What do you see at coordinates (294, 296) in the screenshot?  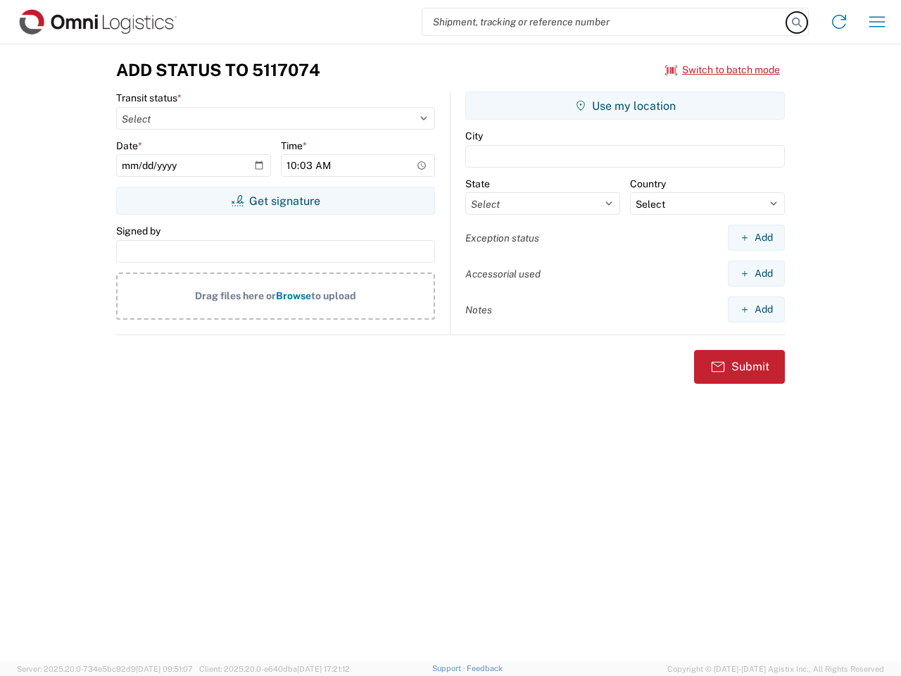 I see `span: Browse` at bounding box center [294, 296].